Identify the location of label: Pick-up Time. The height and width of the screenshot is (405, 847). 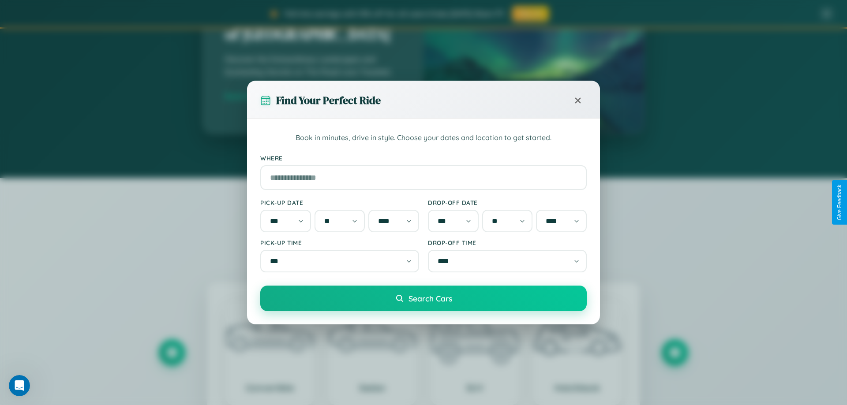
(340, 243).